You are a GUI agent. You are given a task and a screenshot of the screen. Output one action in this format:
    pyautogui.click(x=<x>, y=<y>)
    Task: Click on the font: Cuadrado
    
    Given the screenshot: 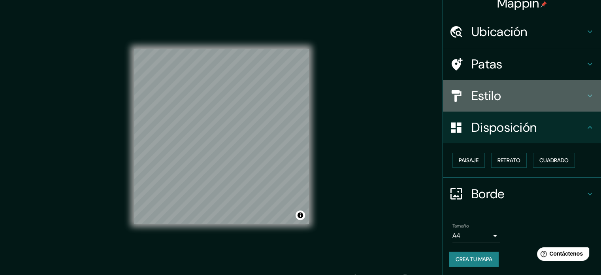 What is the action you would take?
    pyautogui.click(x=554, y=160)
    